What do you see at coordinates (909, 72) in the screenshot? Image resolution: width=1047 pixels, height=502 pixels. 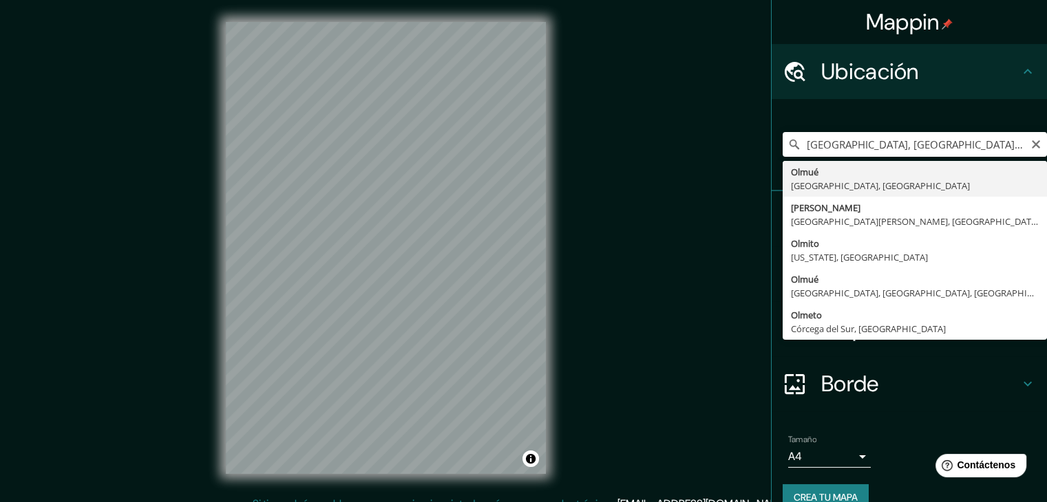 I see `div: Ubicación` at bounding box center [909, 72].